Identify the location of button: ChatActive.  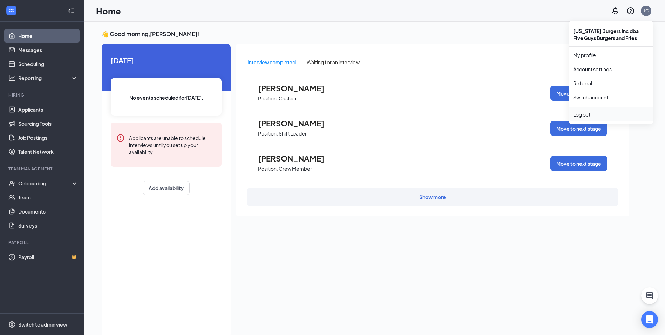
(650, 295).